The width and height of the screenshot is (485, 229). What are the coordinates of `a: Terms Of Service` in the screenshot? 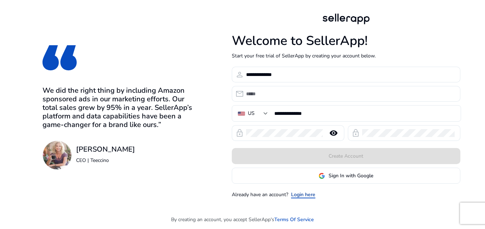 It's located at (294, 220).